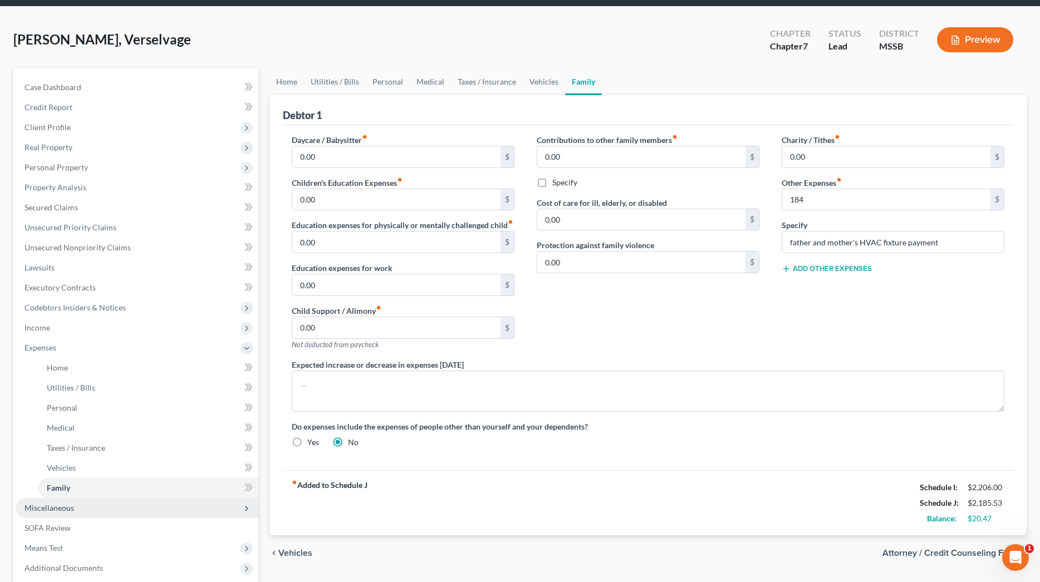 This screenshot has width=1040, height=582. Describe the element at coordinates (148, 408) in the screenshot. I see `a: Personal` at that location.